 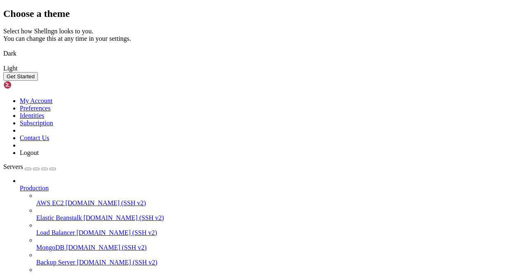 I want to click on span: Elastic Beanstalk, so click(x=59, y=218).